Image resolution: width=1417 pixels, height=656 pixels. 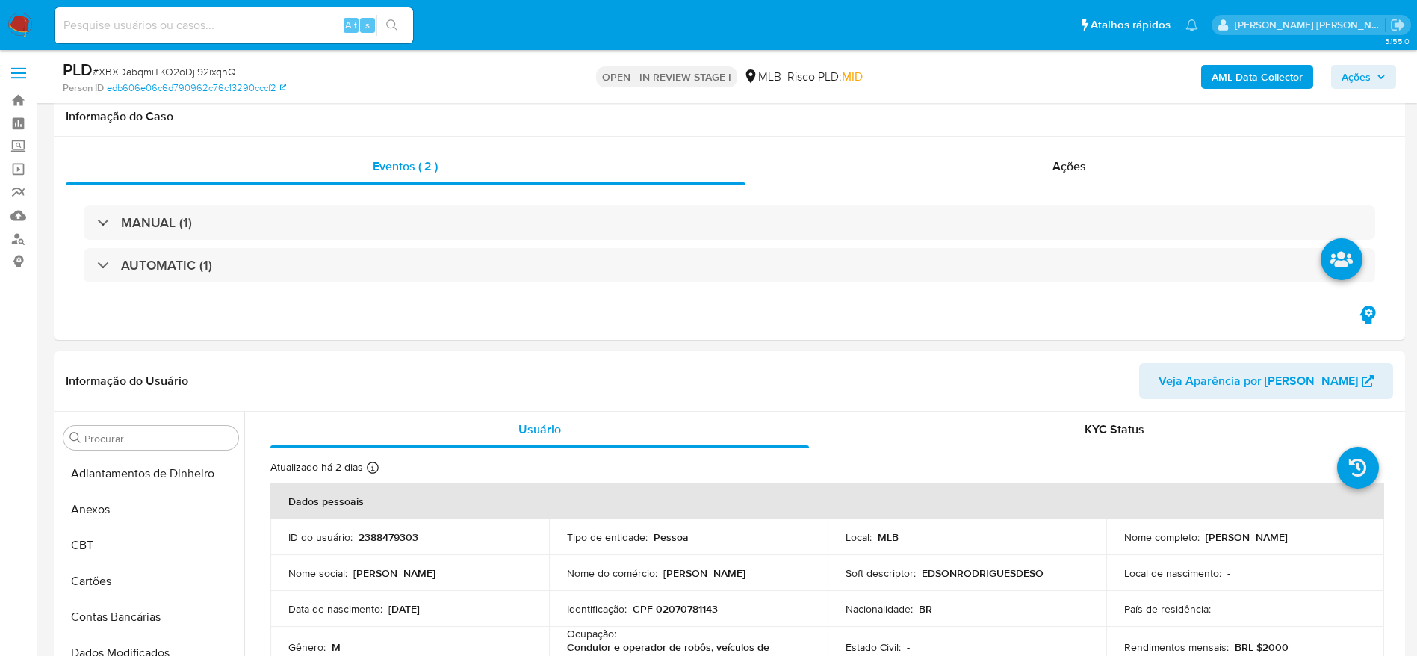 I want to click on p: BRL $2000, so click(x=1262, y=647).